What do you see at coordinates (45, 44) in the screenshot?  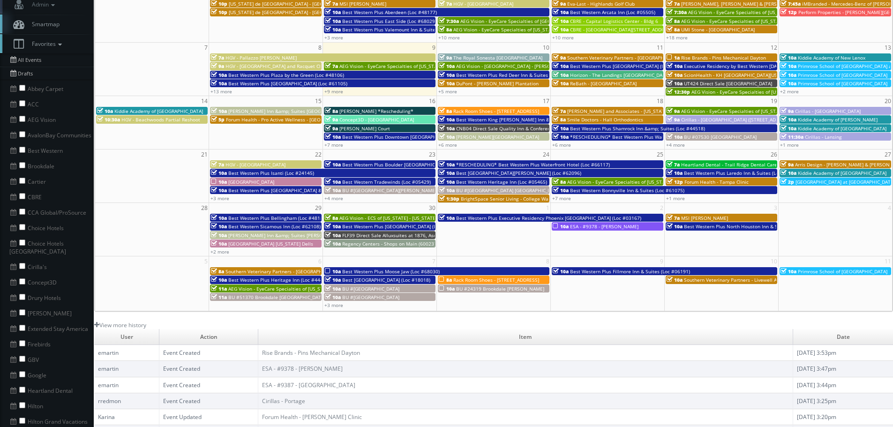 I see `span: Favorites` at bounding box center [45, 44].